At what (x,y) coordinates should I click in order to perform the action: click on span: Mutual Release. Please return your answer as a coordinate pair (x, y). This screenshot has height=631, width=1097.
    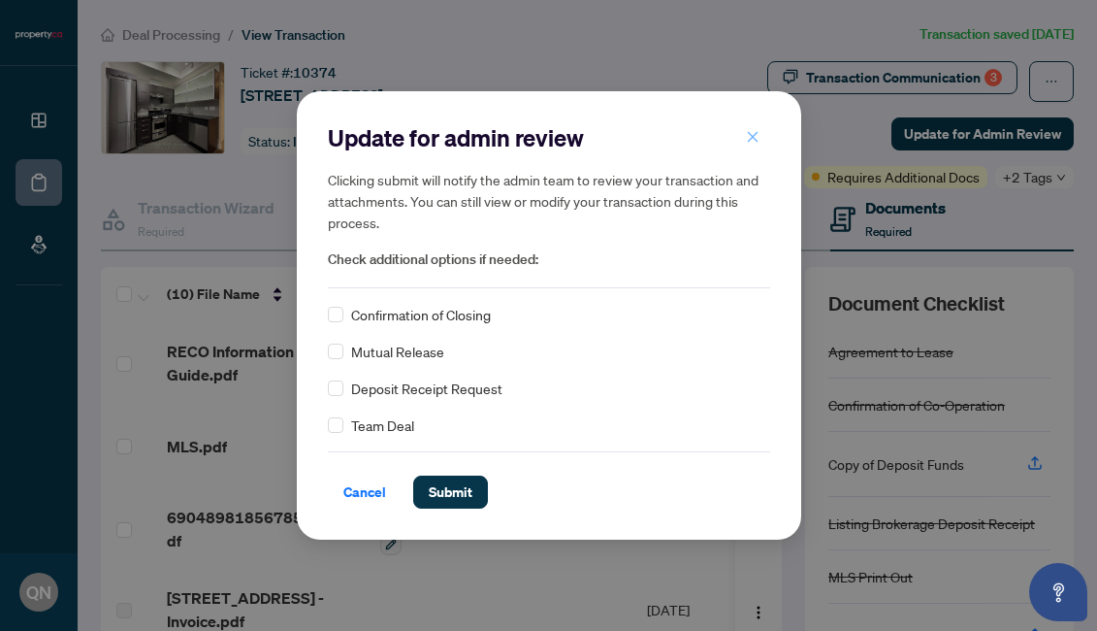
    Looking at the image, I should click on (398, 351).